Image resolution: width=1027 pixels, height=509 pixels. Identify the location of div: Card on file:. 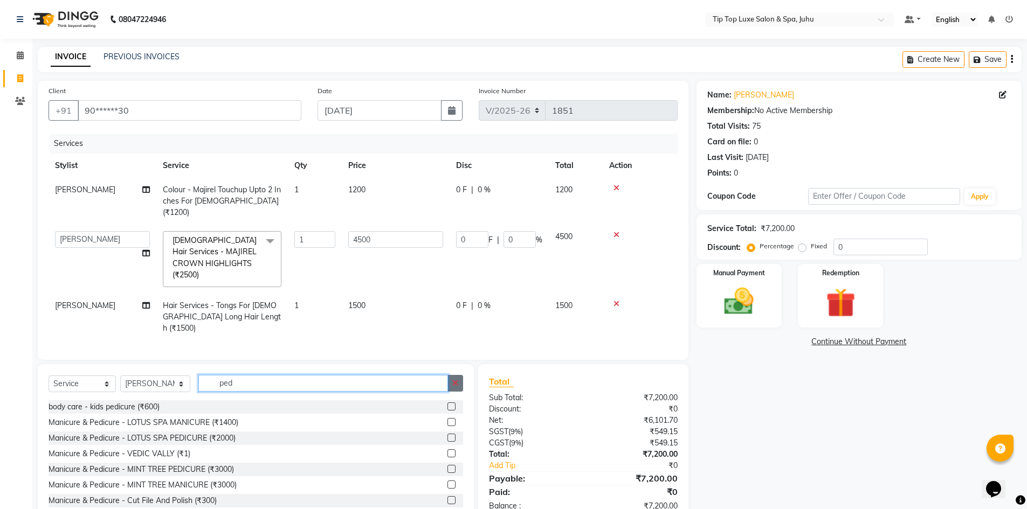
(729, 142).